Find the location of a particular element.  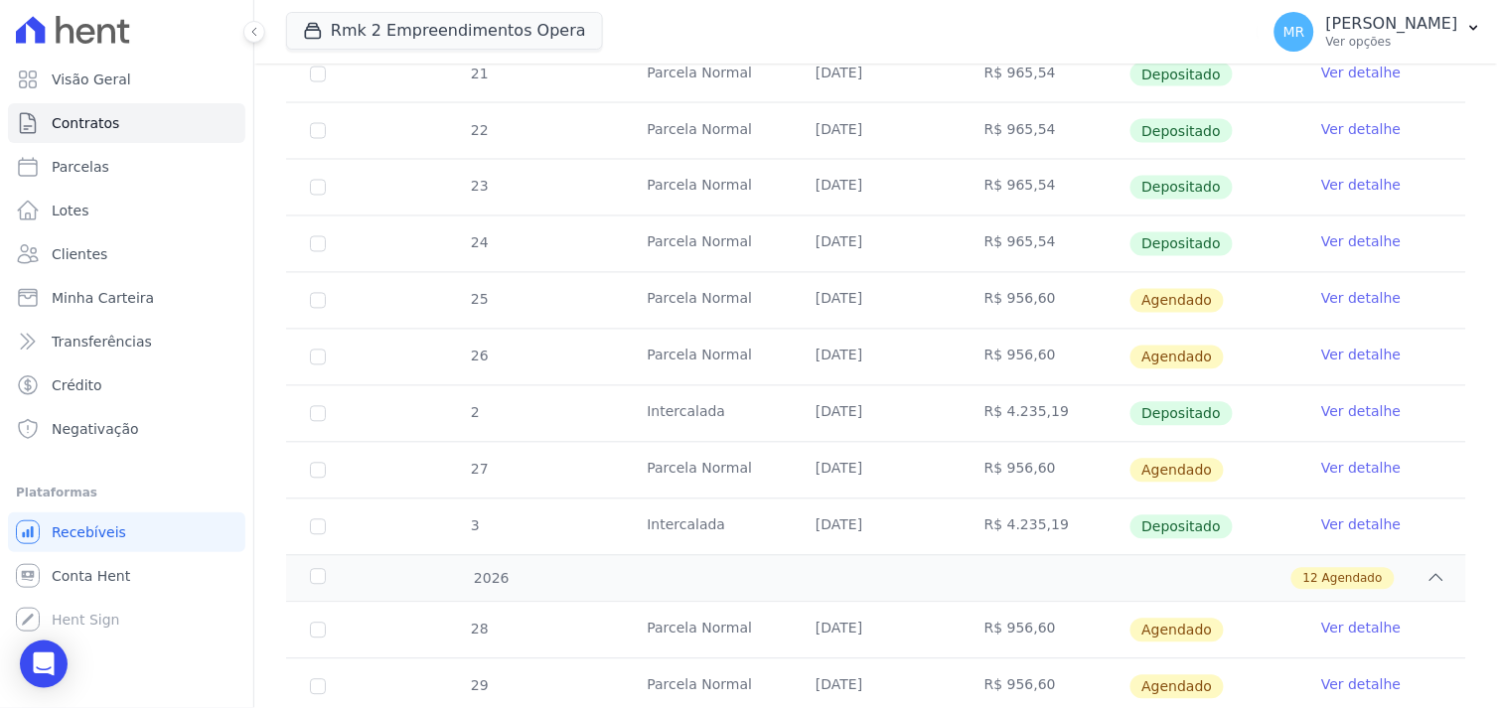

span: 3 is located at coordinates (474, 527).